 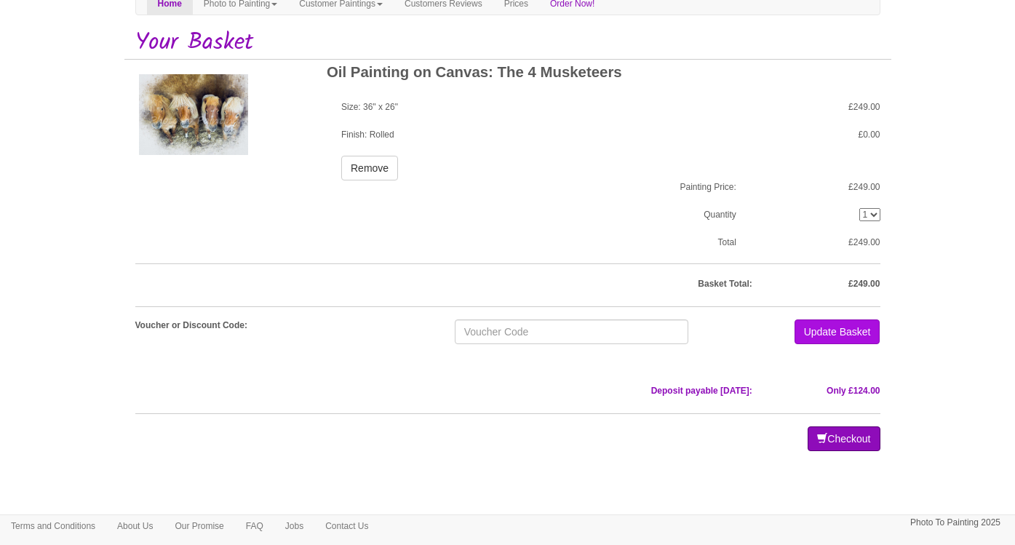 What do you see at coordinates (474, 72) in the screenshot?
I see `strong: Oil Painting on Canvas: The 4 Musketeers` at bounding box center [474, 72].